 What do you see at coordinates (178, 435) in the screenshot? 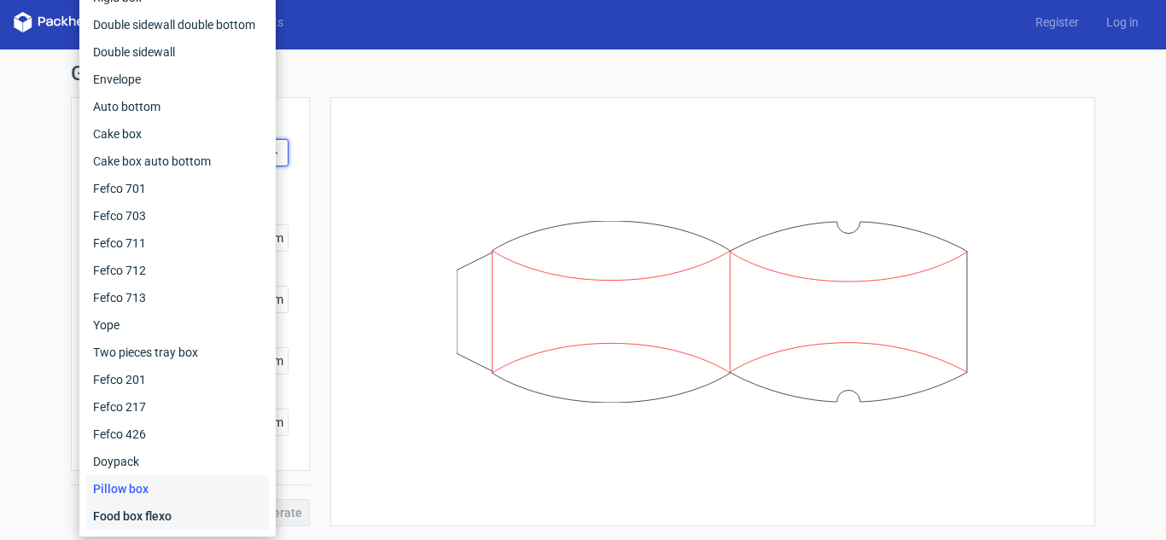
I see `div: Fefco 426` at bounding box center [178, 435].